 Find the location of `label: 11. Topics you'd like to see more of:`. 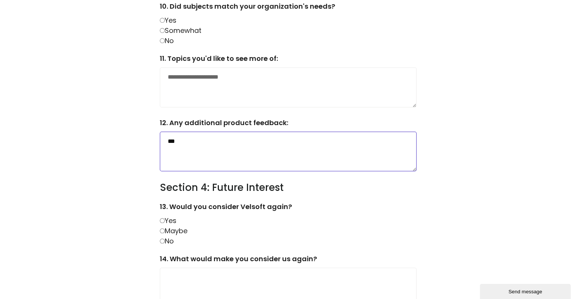

label: 11. Topics you'd like to see more of: is located at coordinates (288, 60).